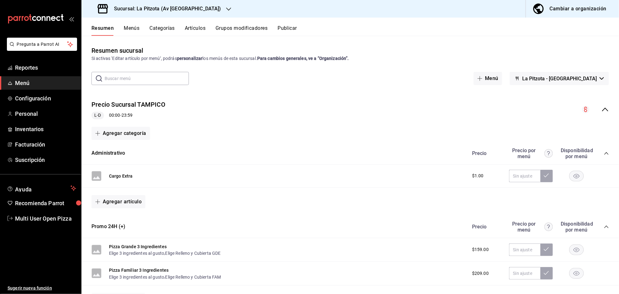 This screenshot has width=619, height=294. I want to click on button: Precio Sucursal TAMPICO, so click(129, 104).